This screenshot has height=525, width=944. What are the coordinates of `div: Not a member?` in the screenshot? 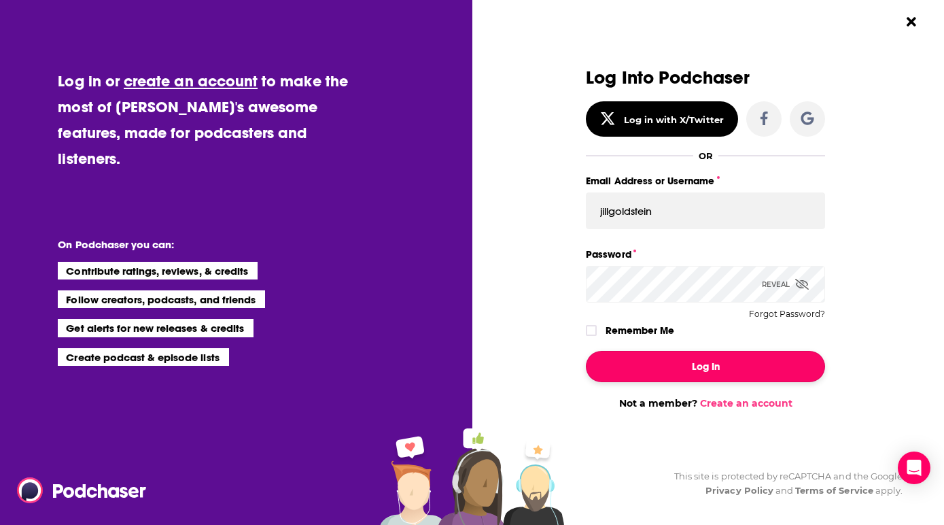 It's located at (705, 403).